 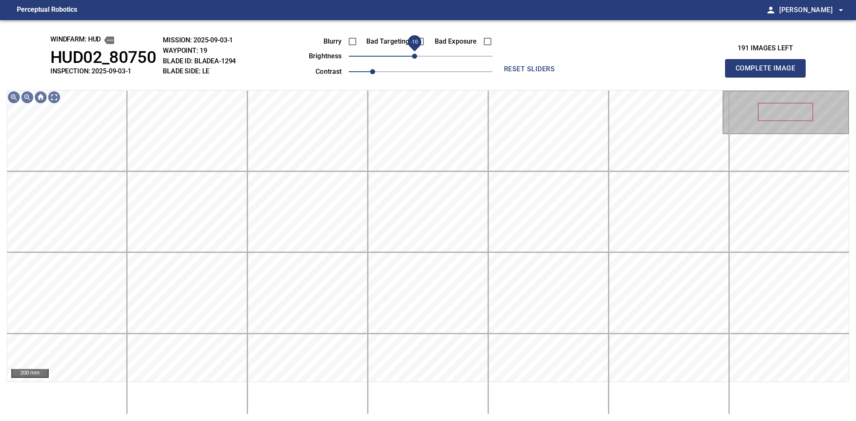 I want to click on h2: BLADE SIDE: LE, so click(x=199, y=71).